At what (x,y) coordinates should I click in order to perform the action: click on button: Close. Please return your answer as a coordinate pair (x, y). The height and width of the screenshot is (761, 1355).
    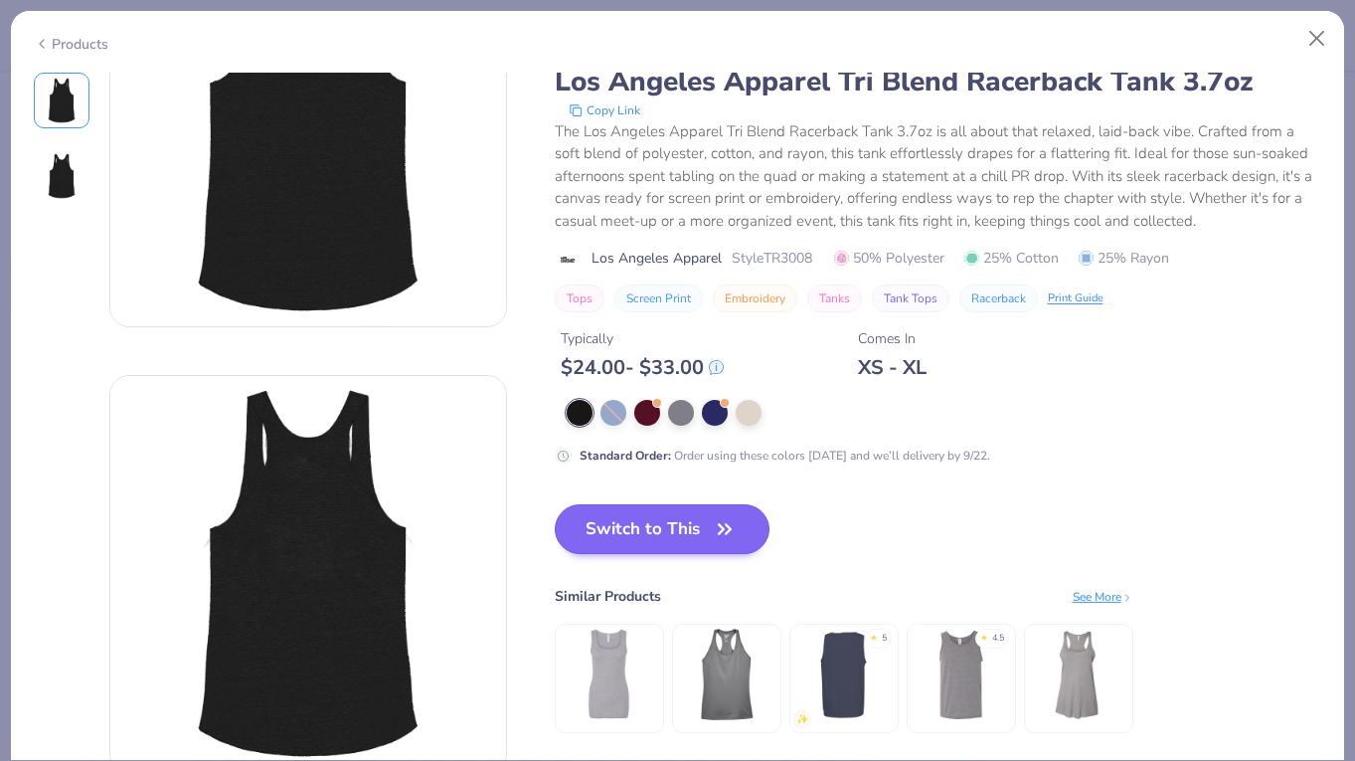
    Looking at the image, I should click on (1318, 39).